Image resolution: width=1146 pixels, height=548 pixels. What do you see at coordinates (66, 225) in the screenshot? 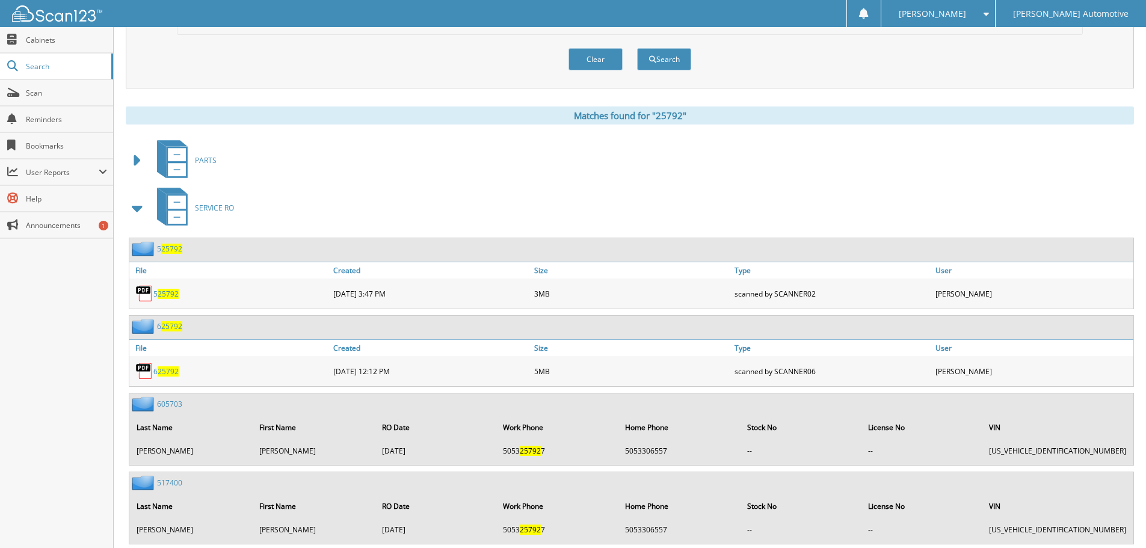
I see `span: Announcements` at bounding box center [66, 225].